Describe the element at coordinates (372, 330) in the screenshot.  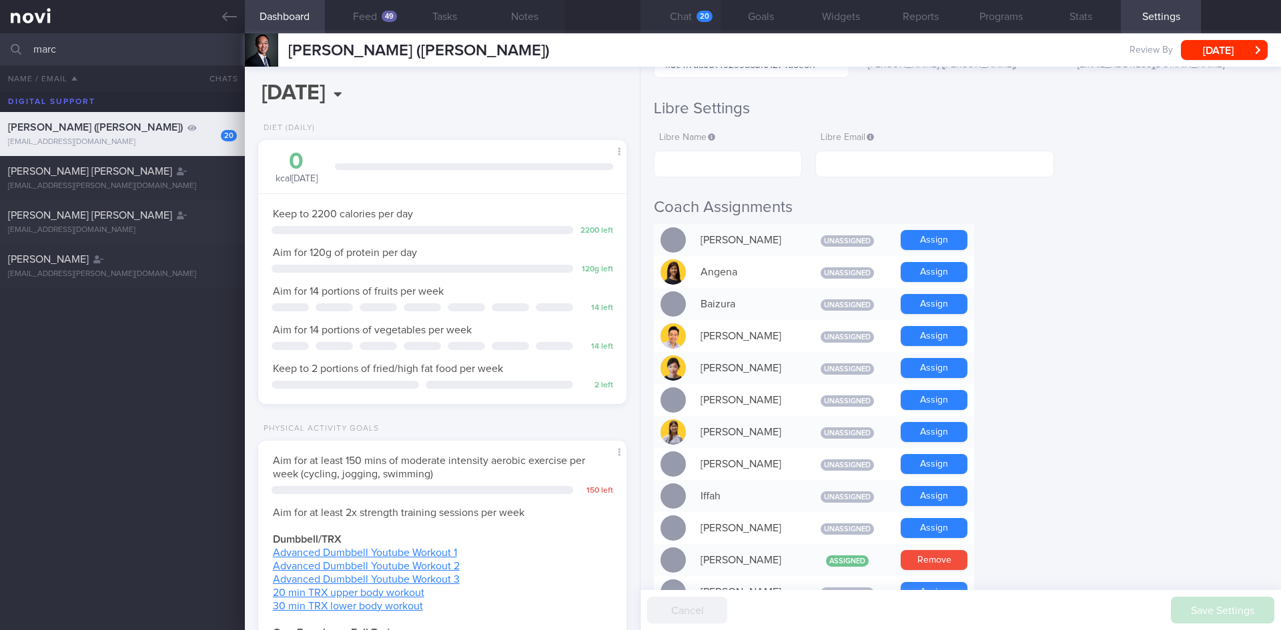
I see `span: Aim for 14 portions of vegetables per week` at that location.